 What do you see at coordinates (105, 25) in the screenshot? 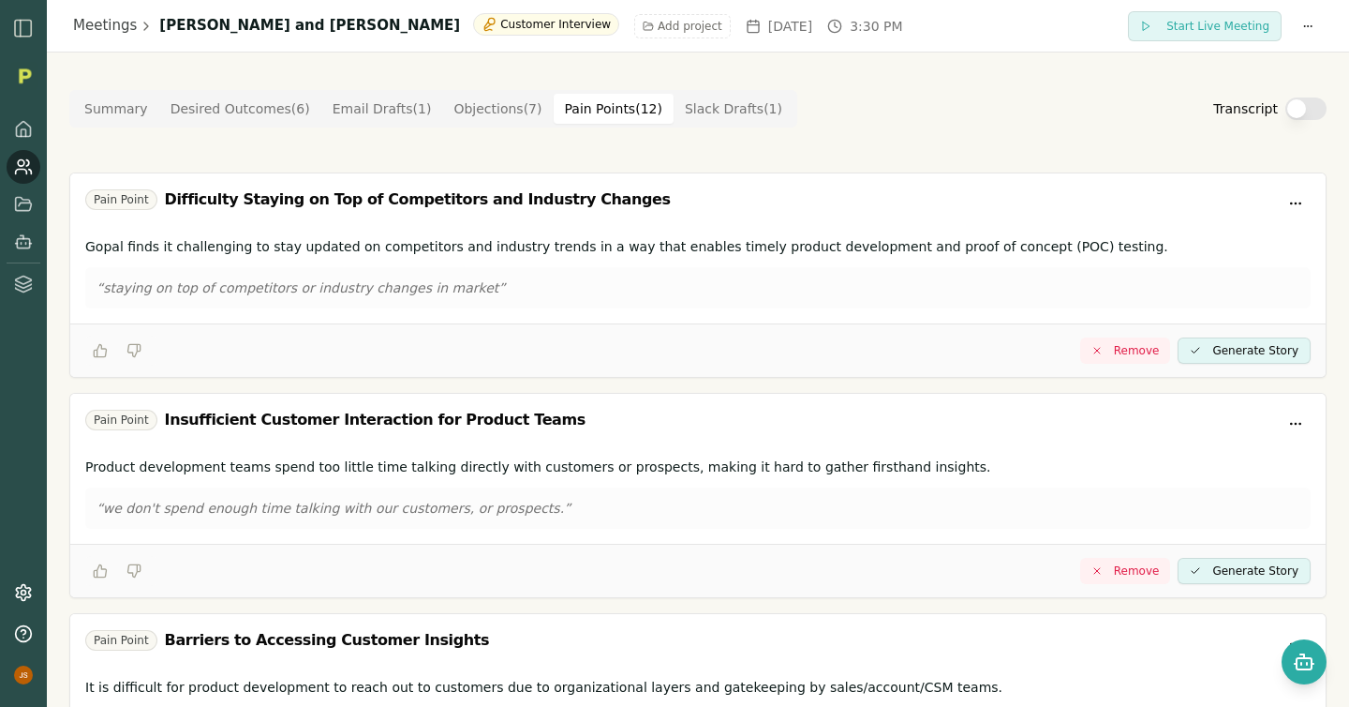
I see `a: Meetings` at bounding box center [105, 25].